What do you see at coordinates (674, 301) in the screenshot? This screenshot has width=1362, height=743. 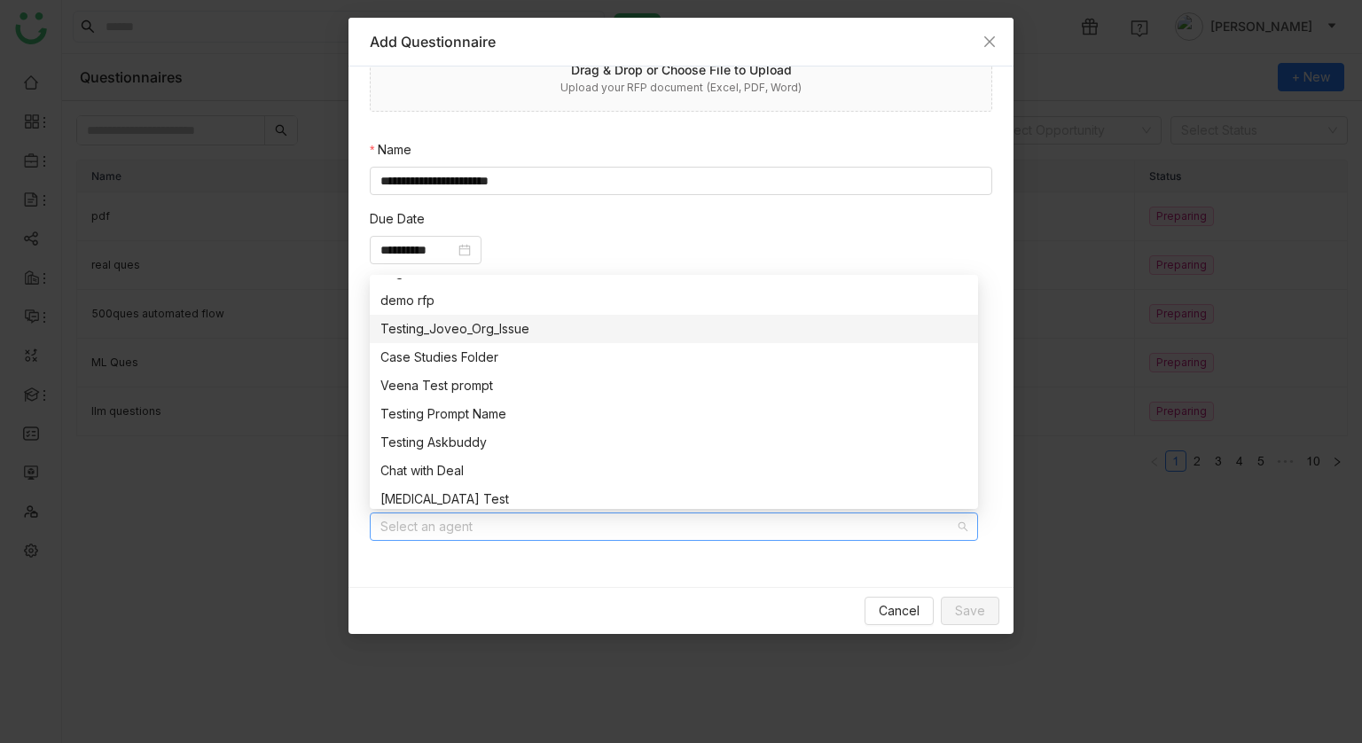 I see `nz-option-item: demo rfp` at bounding box center [674, 301].